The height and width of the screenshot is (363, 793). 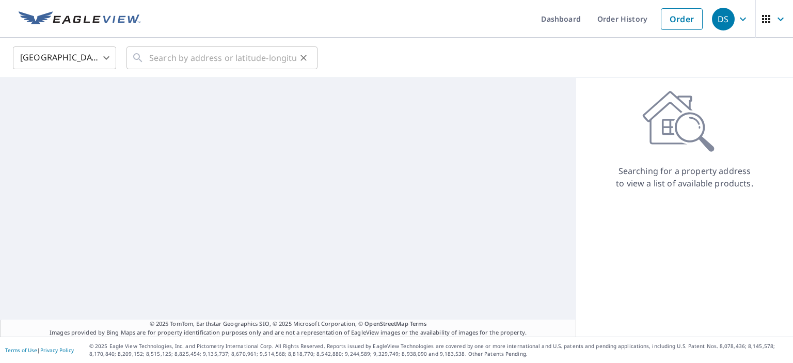 What do you see at coordinates (386, 323) in the screenshot?
I see `a: OpenStreetMap` at bounding box center [386, 323].